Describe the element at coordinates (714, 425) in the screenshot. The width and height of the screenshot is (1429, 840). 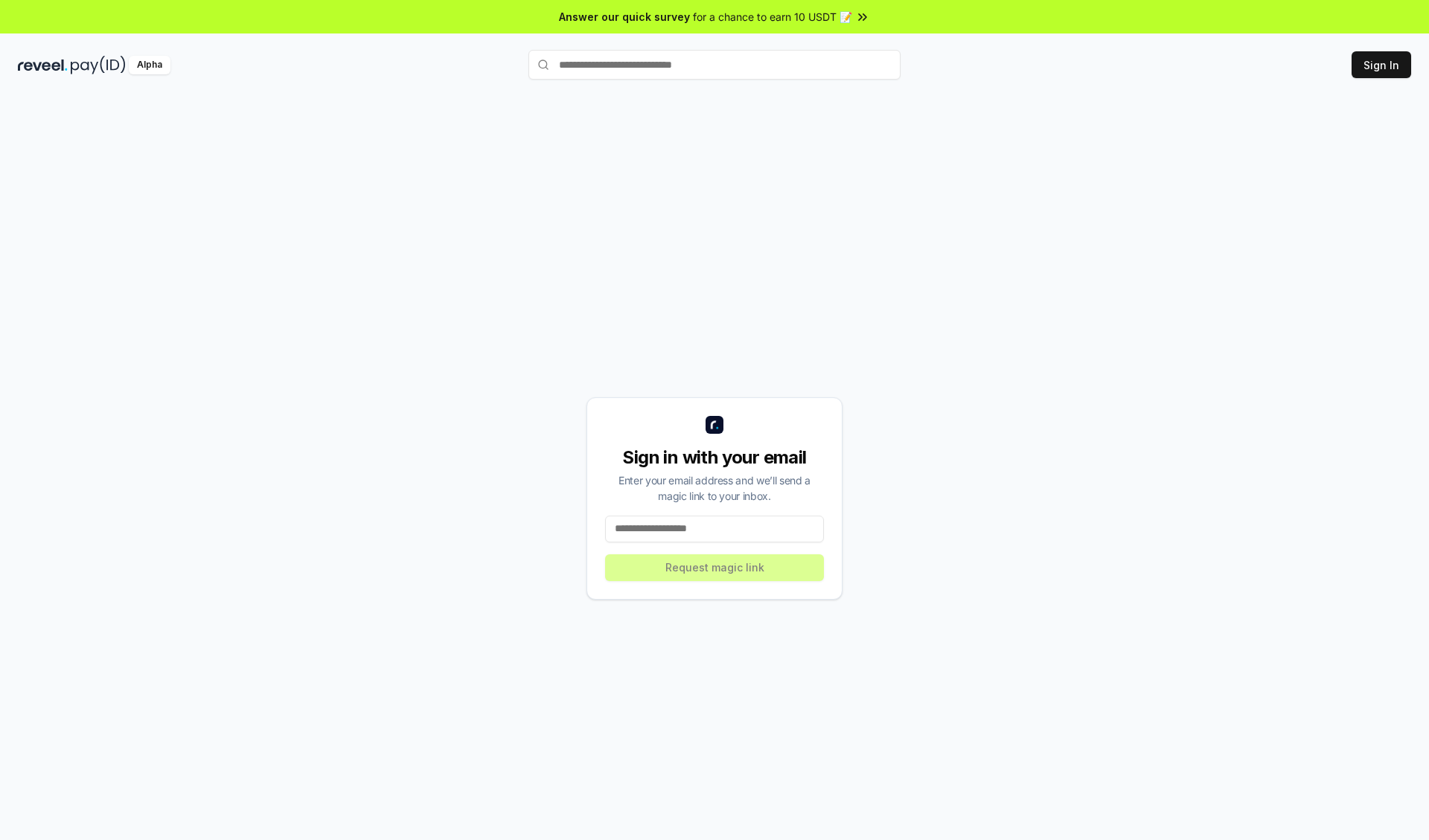
I see `img: logo_small` at that location.